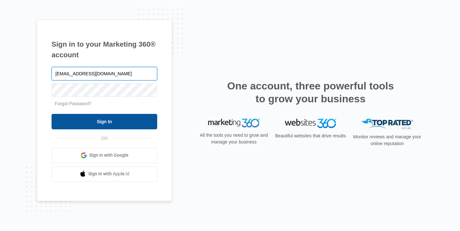 The height and width of the screenshot is (231, 460). Describe the element at coordinates (310, 92) in the screenshot. I see `h2: One account, three powerful tools to grow your business` at that location.